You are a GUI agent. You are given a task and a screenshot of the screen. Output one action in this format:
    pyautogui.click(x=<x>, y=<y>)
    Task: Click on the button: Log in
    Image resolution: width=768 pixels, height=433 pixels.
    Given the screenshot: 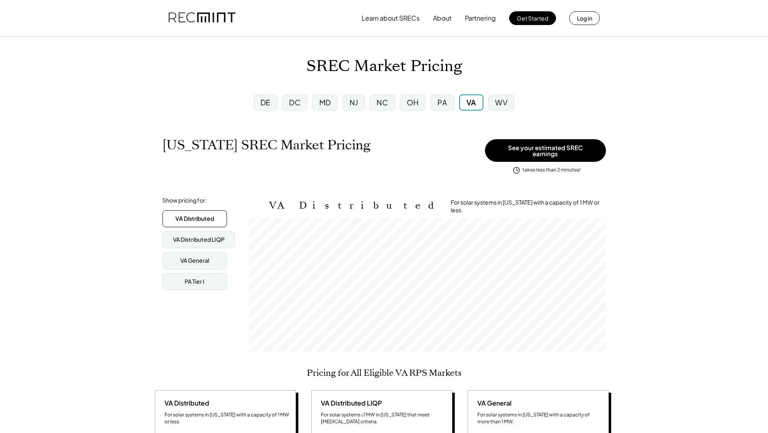 What is the action you would take?
    pyautogui.click(x=585, y=18)
    